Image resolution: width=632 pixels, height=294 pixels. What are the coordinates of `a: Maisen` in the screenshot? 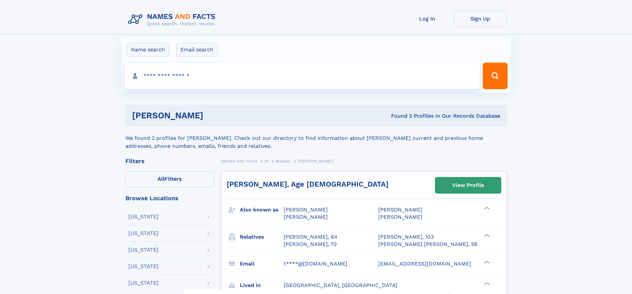 It's located at (283, 161).